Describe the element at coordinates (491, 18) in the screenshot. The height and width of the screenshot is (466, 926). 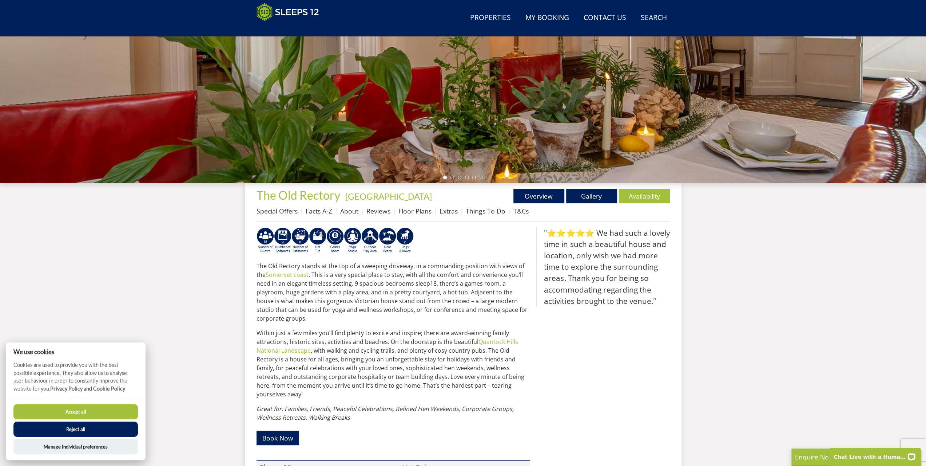
I see `a: Properties` at that location.